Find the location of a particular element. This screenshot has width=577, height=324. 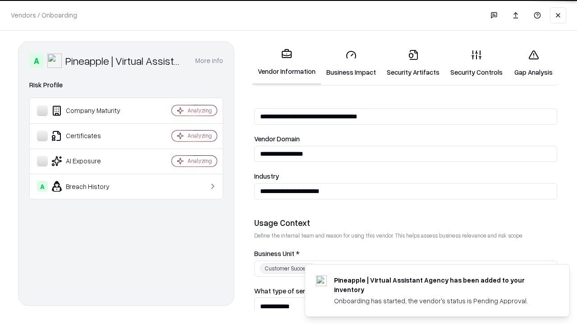

p: Vendors / Onboarding is located at coordinates (44, 15).